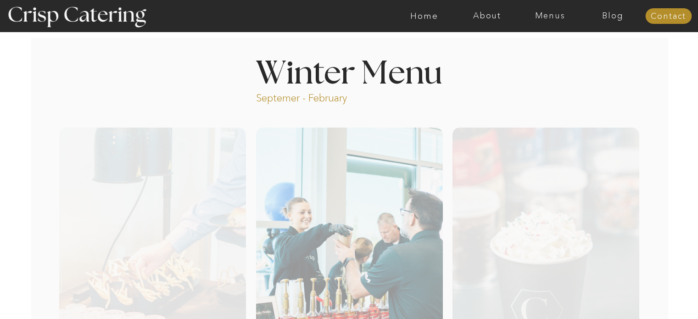 Image resolution: width=698 pixels, height=319 pixels. What do you see at coordinates (424, 16) in the screenshot?
I see `a: Home` at bounding box center [424, 16].